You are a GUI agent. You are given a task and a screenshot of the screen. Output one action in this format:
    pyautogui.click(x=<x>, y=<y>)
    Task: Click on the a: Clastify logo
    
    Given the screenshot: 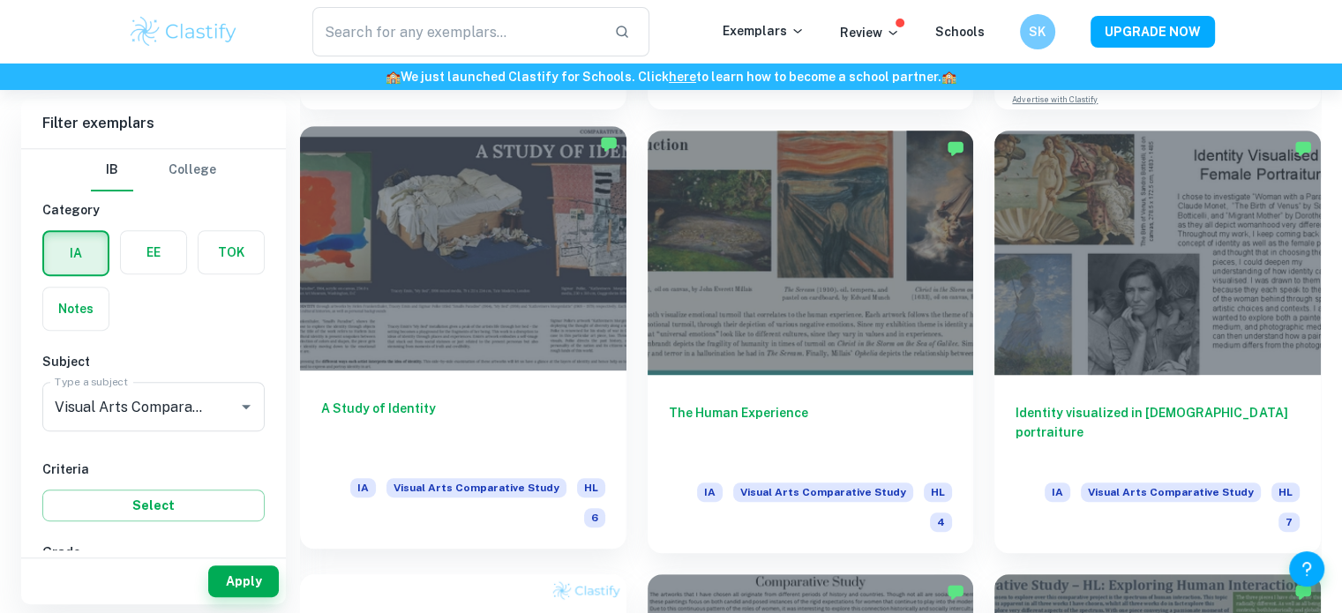 What is the action you would take?
    pyautogui.click(x=184, y=32)
    